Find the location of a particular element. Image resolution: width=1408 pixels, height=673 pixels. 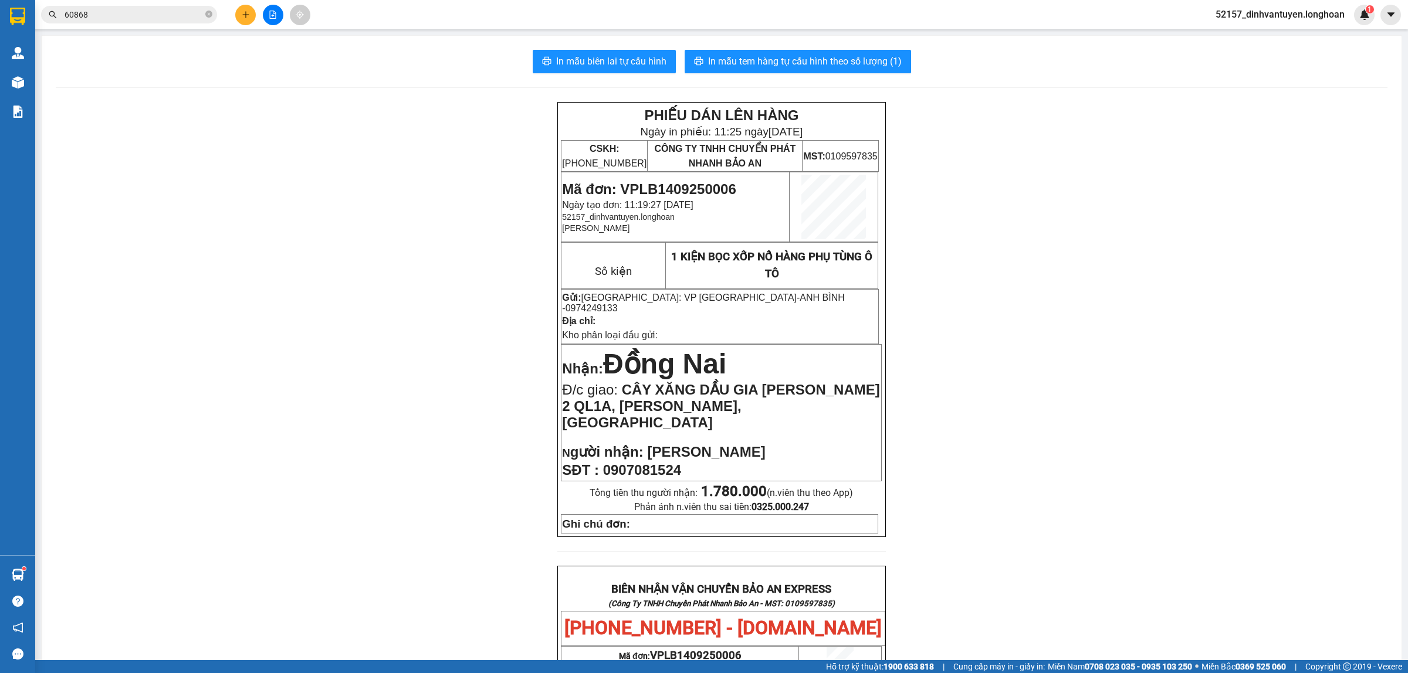

strong: SĐT : is located at coordinates (580, 470).